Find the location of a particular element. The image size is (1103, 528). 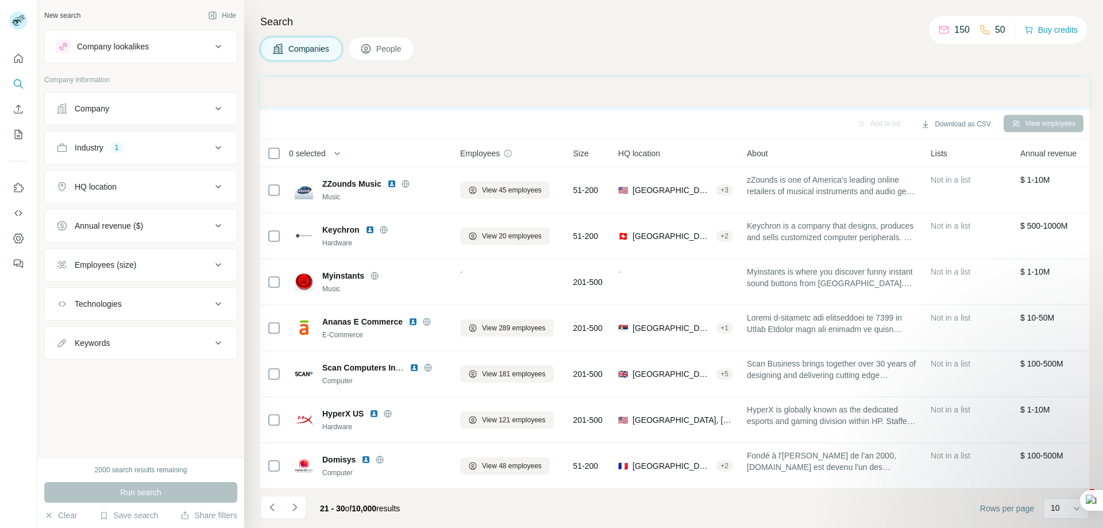

div: New search is located at coordinates (62, 16).